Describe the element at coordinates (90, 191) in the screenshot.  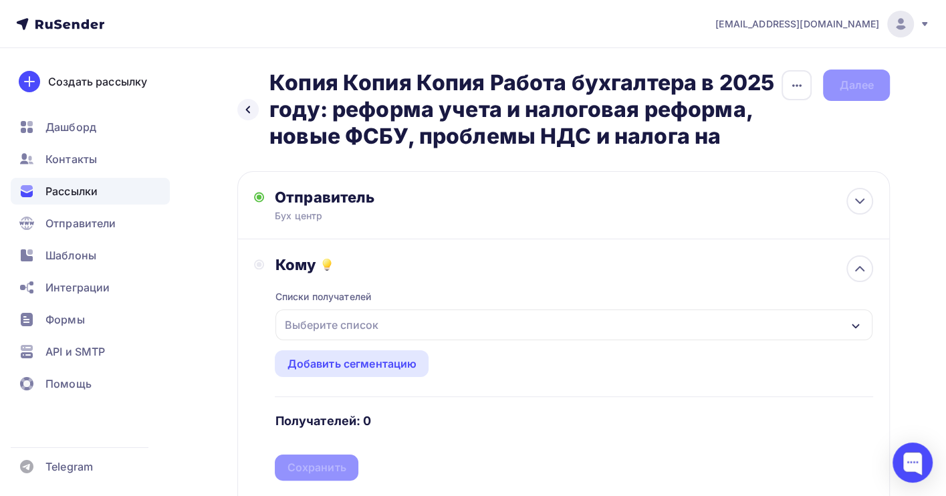
I see `a: Рассылки` at that location.